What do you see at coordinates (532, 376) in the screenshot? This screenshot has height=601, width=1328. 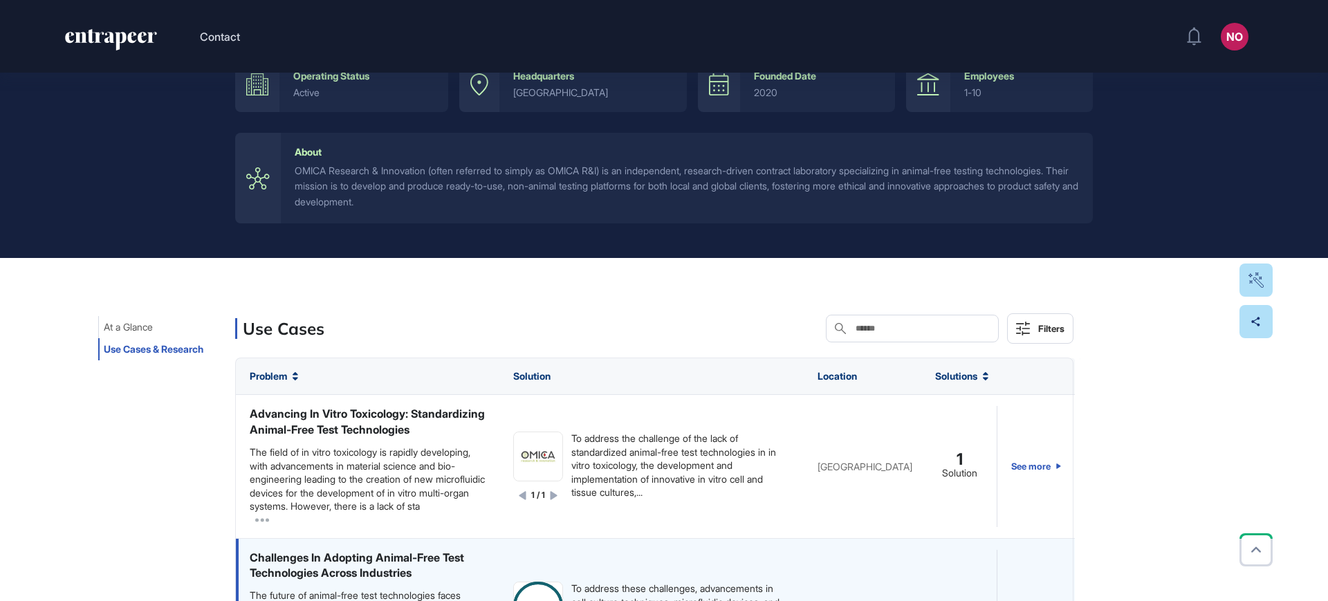 I see `span: Solution` at bounding box center [532, 376].